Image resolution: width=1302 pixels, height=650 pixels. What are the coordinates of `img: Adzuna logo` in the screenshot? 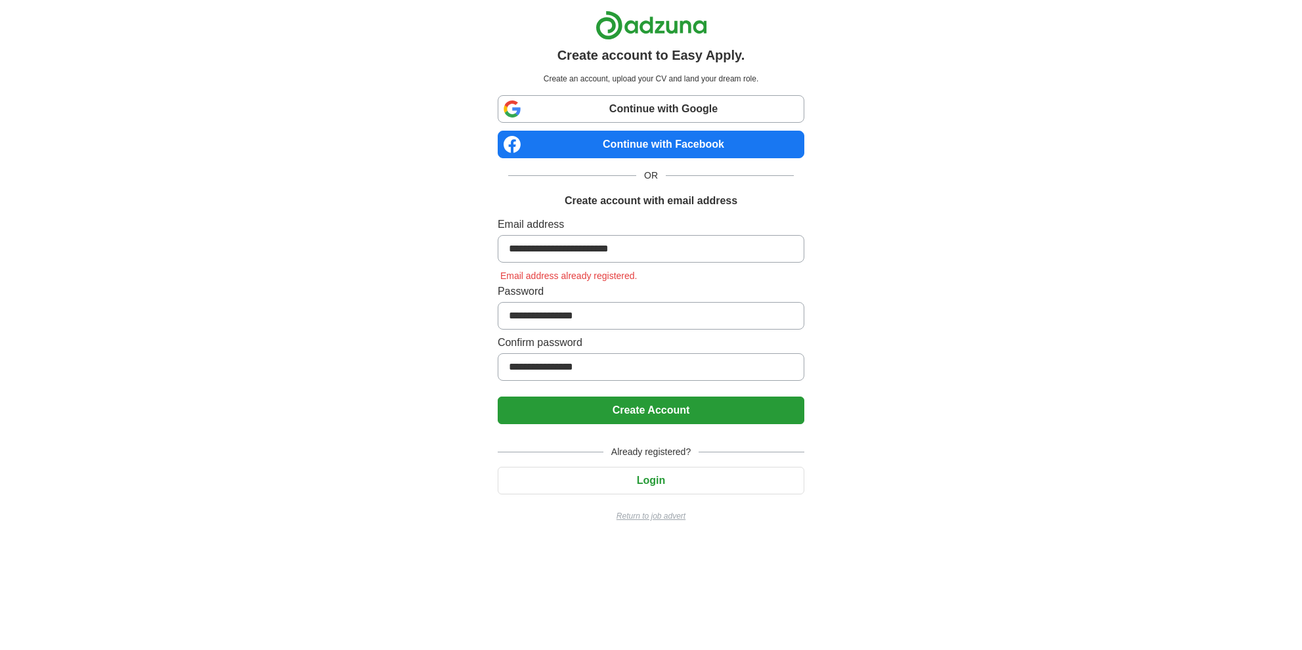 It's located at (651, 25).